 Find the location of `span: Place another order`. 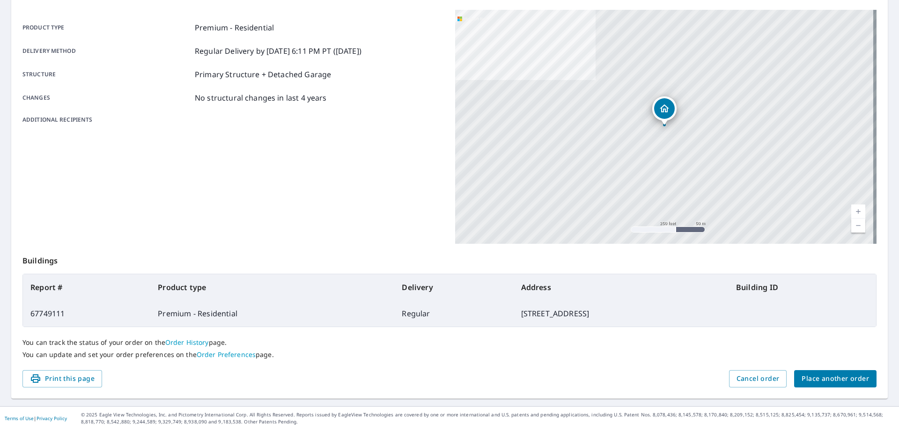

span: Place another order is located at coordinates (835, 379).